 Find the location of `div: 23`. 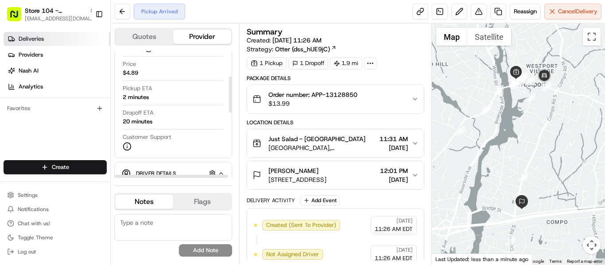

div: 23 is located at coordinates (460, 131).